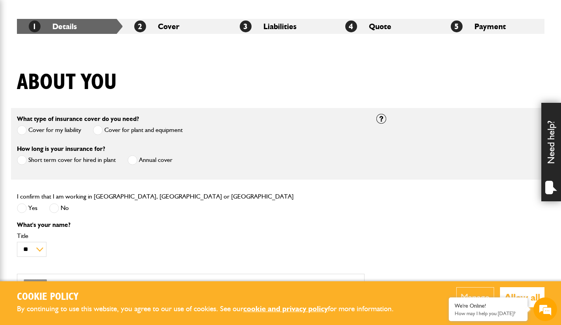  What do you see at coordinates (492, 26) in the screenshot?
I see `li: Payment` at bounding box center [492, 26].